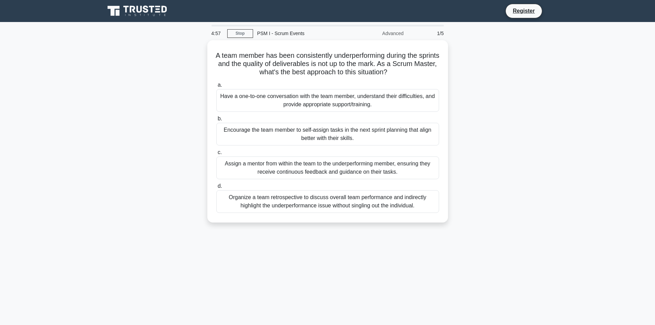 The height and width of the screenshot is (325, 655). What do you see at coordinates (220, 118) in the screenshot?
I see `span: b.` at bounding box center [220, 118].